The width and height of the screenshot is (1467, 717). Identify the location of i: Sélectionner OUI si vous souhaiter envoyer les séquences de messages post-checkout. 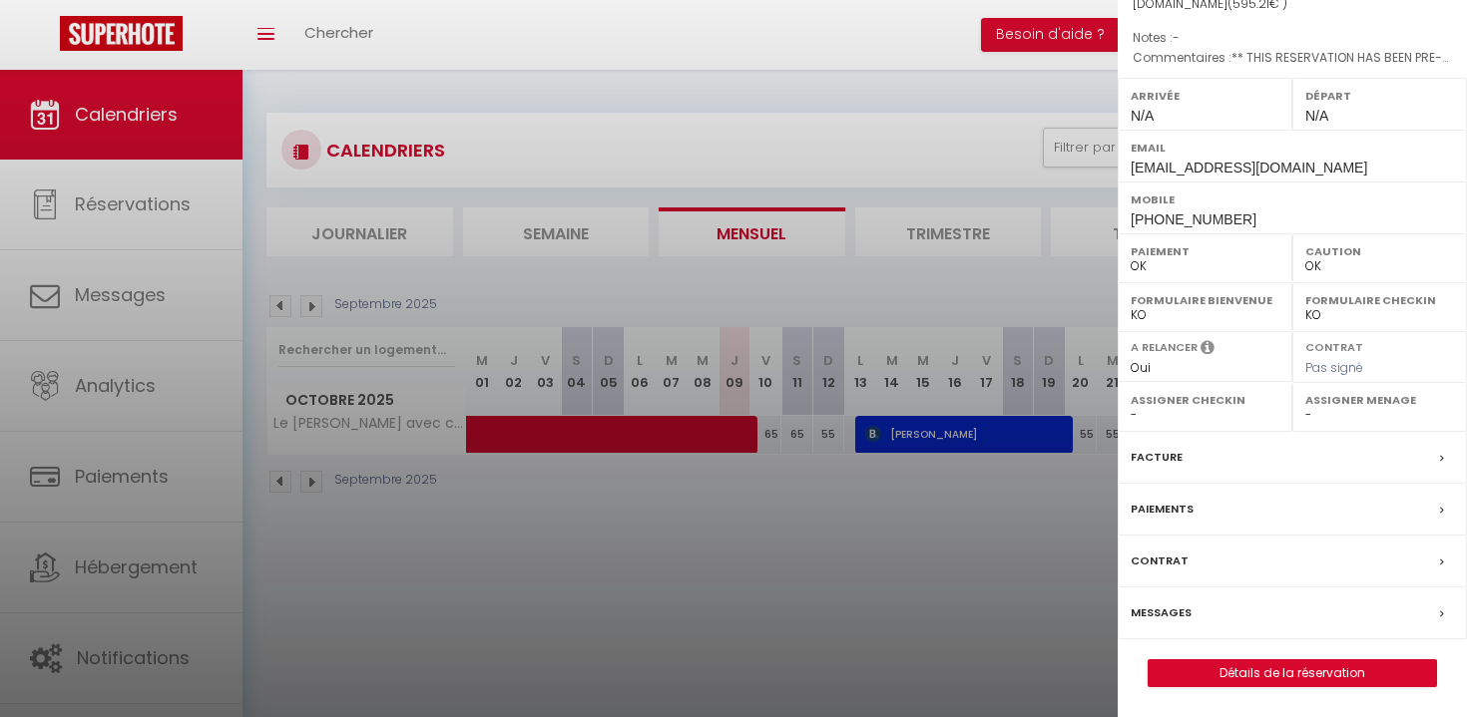
(1207, 350).